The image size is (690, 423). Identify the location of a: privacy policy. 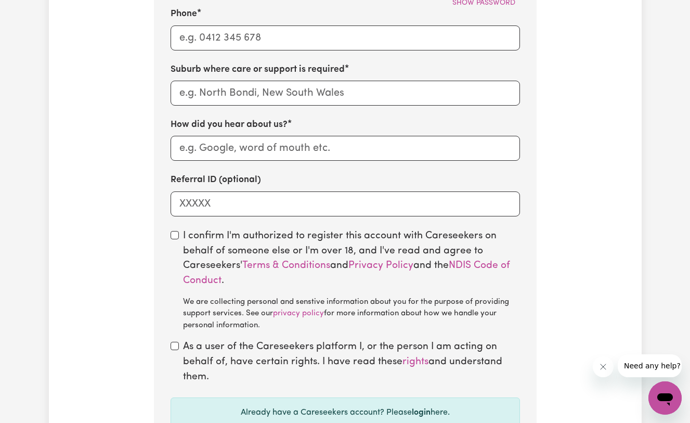
(298, 313).